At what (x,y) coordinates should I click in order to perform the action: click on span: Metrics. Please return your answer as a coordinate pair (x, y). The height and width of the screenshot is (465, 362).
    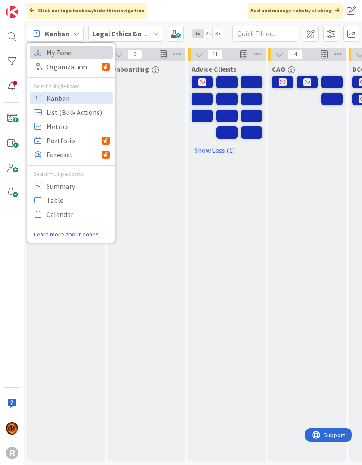
    Looking at the image, I should click on (78, 126).